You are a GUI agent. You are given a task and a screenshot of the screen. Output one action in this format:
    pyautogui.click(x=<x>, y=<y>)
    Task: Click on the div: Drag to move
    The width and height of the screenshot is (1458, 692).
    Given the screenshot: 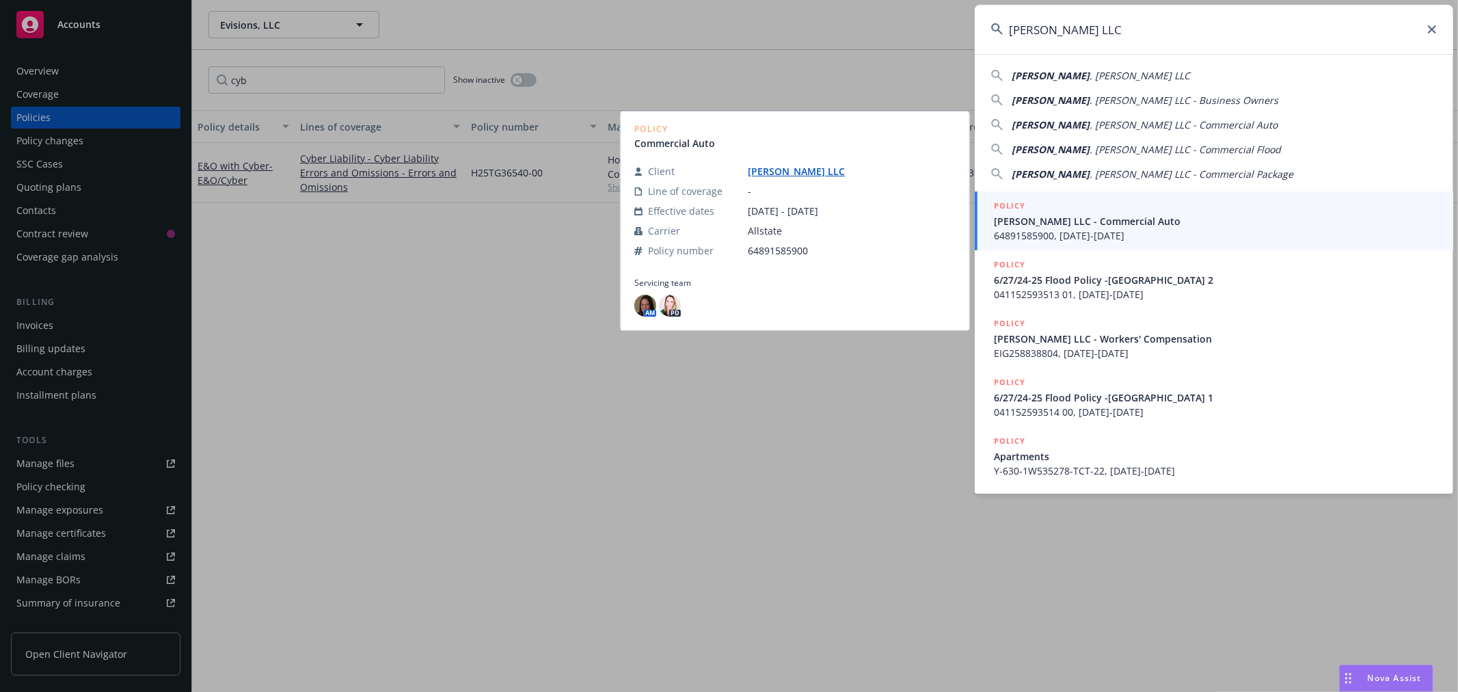 What is the action you would take?
    pyautogui.click(x=1348, y=678)
    